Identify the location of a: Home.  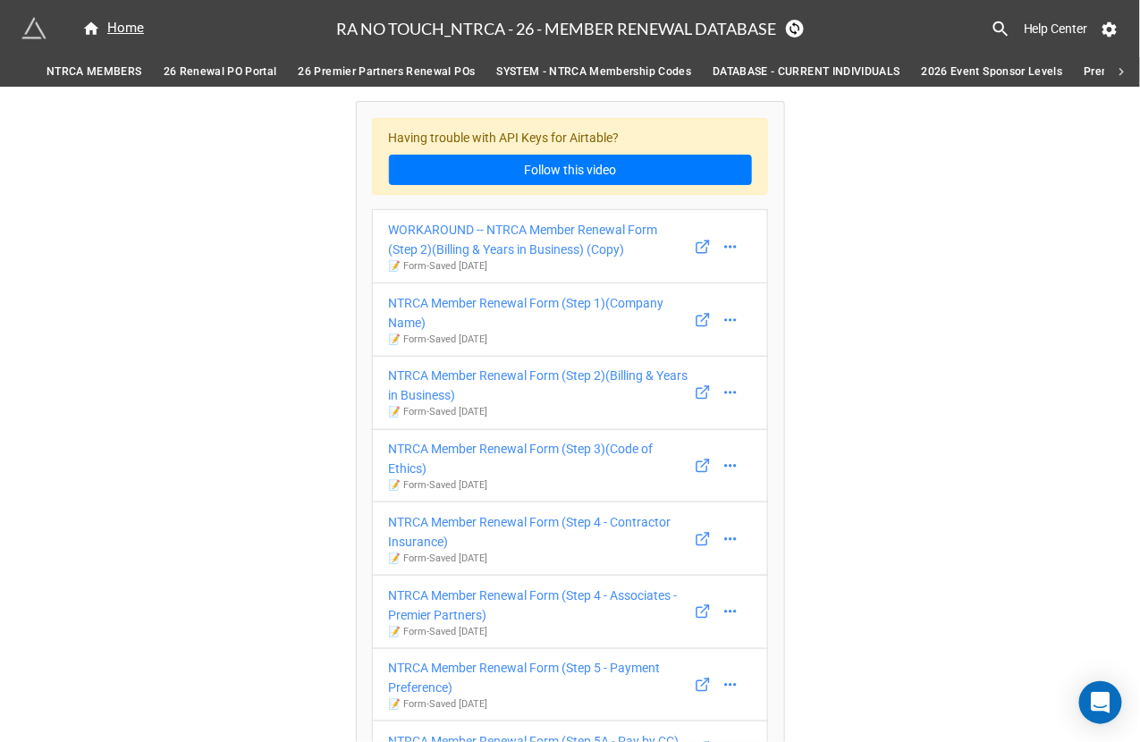
(113, 29).